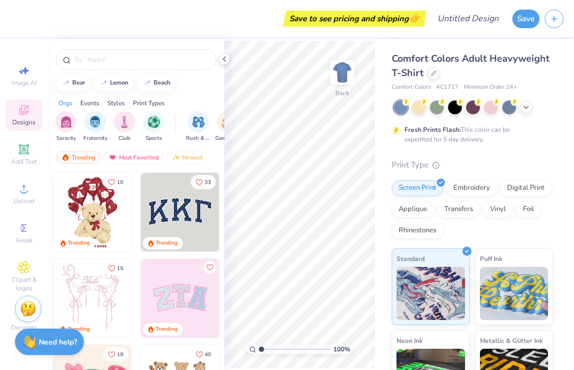 The image size is (574, 370). Describe the element at coordinates (471, 188) in the screenshot. I see `div: Embroidery` at that location.